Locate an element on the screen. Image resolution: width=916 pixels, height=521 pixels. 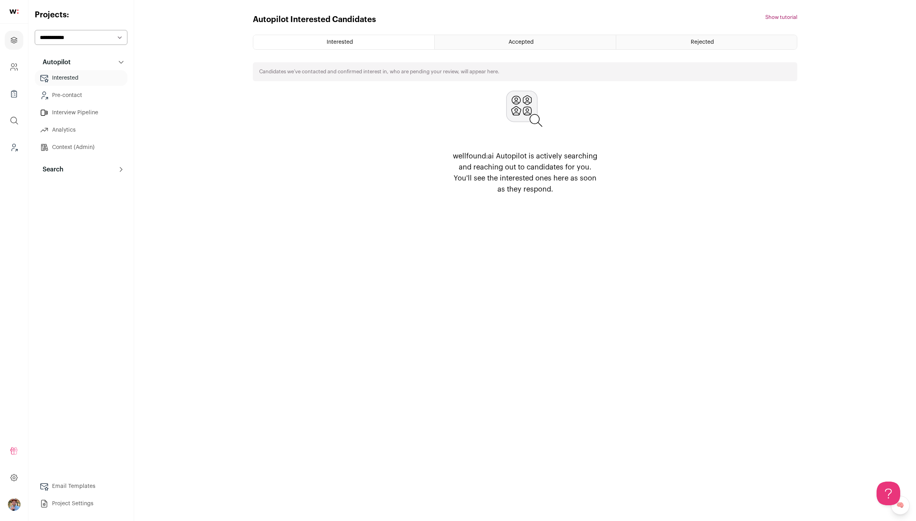
button: Open dropdown is located at coordinates (14, 505).